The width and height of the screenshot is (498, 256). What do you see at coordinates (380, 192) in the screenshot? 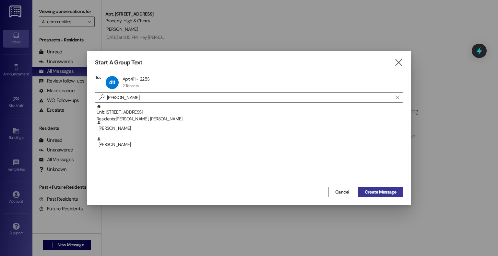
I see `span: Create Message` at bounding box center [380, 192].